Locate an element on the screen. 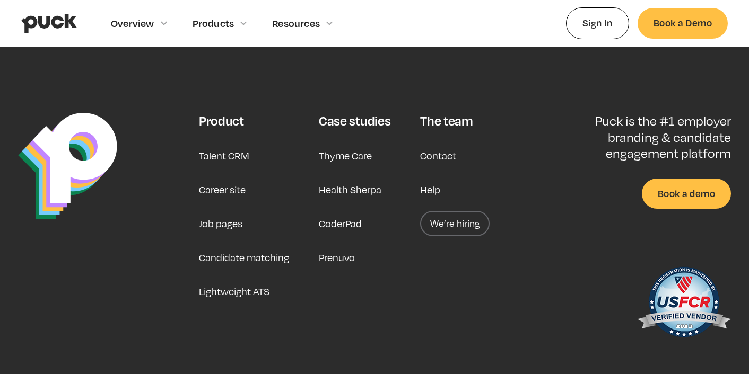  a: Career site is located at coordinates (222, 190).